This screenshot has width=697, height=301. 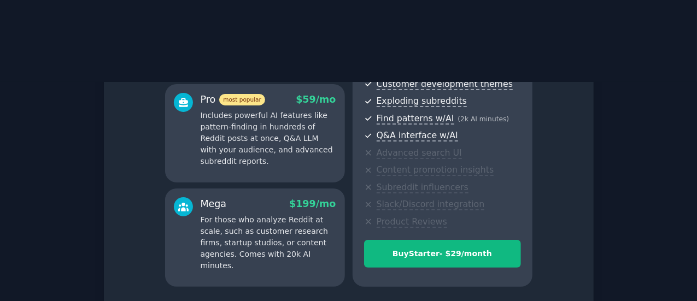 What do you see at coordinates (415, 119) in the screenshot?
I see `span: Find patterns w/AI` at bounding box center [415, 119].